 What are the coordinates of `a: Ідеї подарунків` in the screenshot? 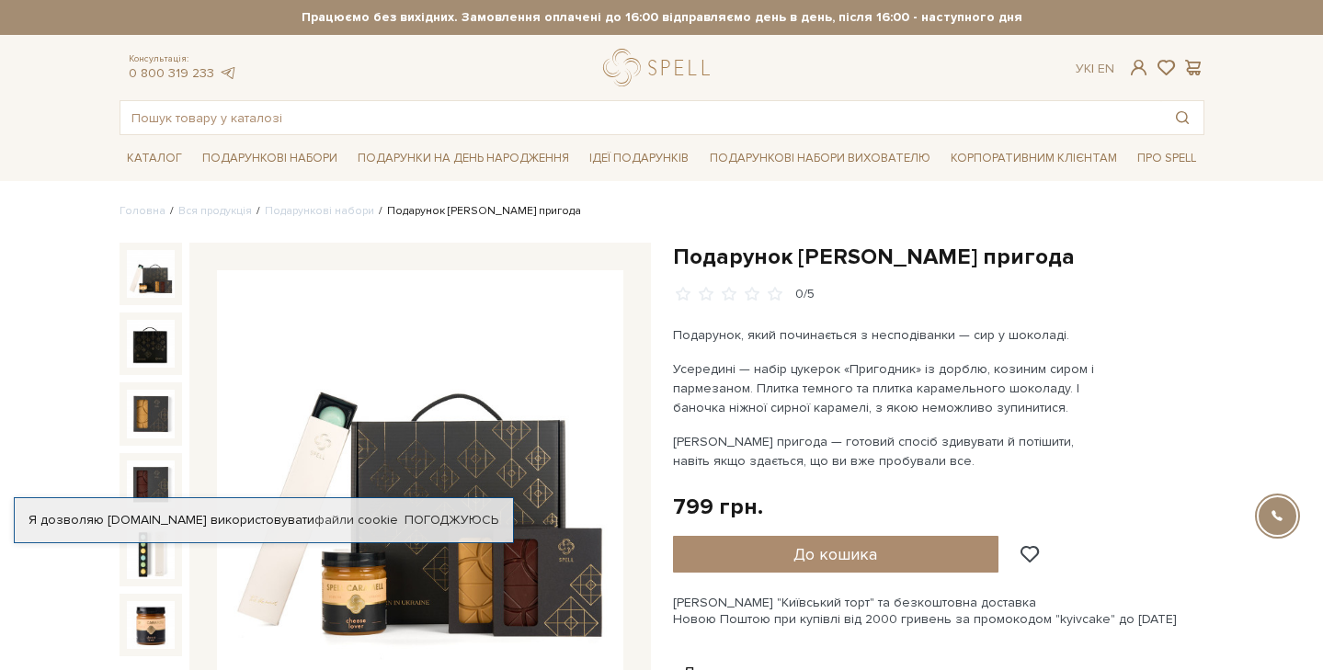 It's located at (639, 158).